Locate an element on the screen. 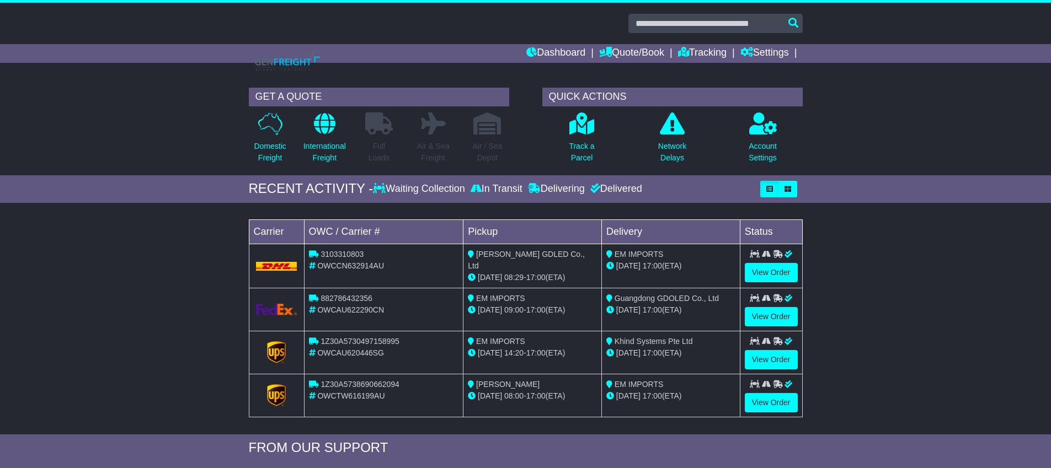 The width and height of the screenshot is (1051, 468). p: Network Delays is located at coordinates (672, 152).